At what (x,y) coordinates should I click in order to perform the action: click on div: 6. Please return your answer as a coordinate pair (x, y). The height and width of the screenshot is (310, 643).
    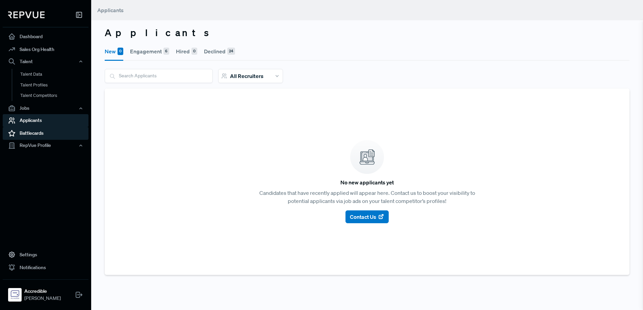
    Looking at the image, I should click on (166, 51).